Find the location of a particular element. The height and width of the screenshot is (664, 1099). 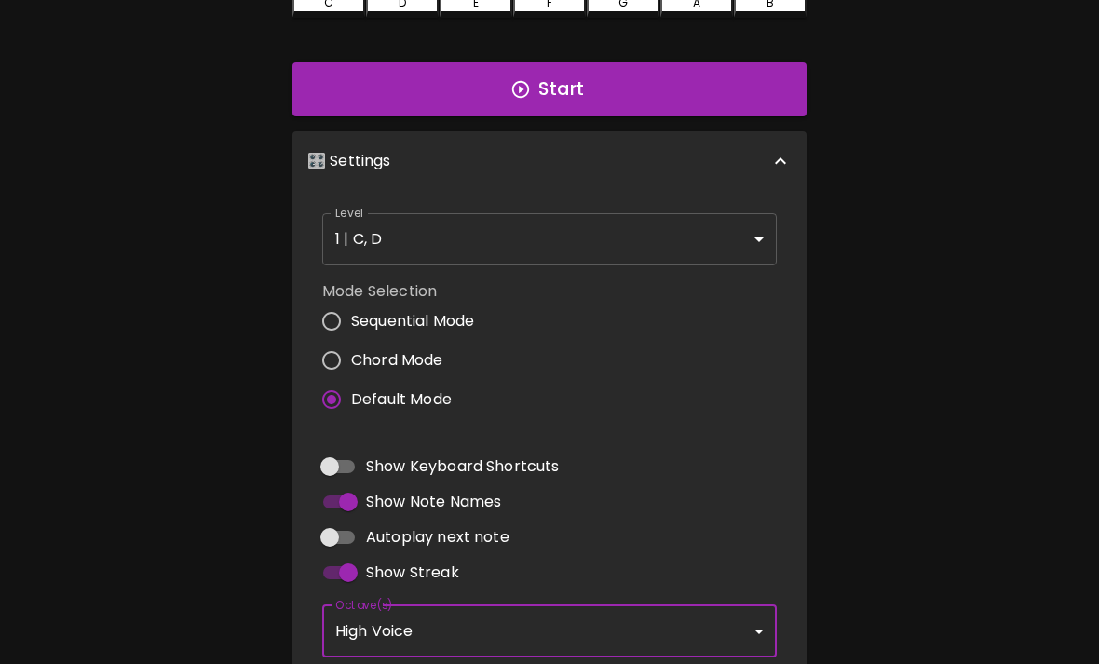

span: Show Keyboard Shortcuts is located at coordinates (462, 466).